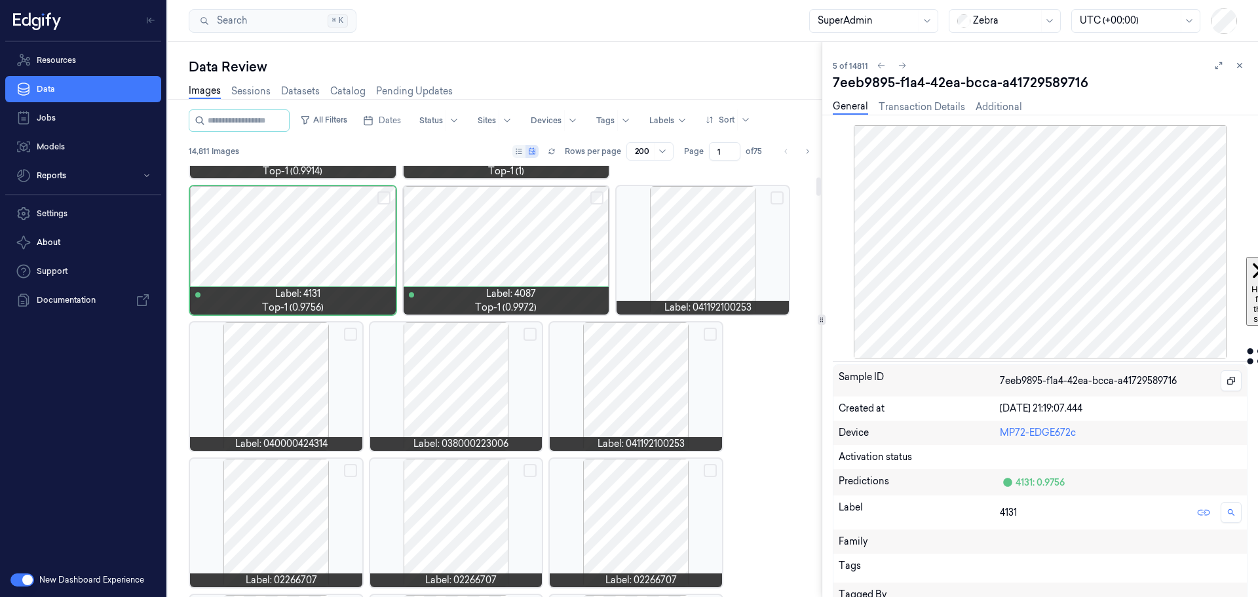  I want to click on p: Rows per page, so click(593, 151).